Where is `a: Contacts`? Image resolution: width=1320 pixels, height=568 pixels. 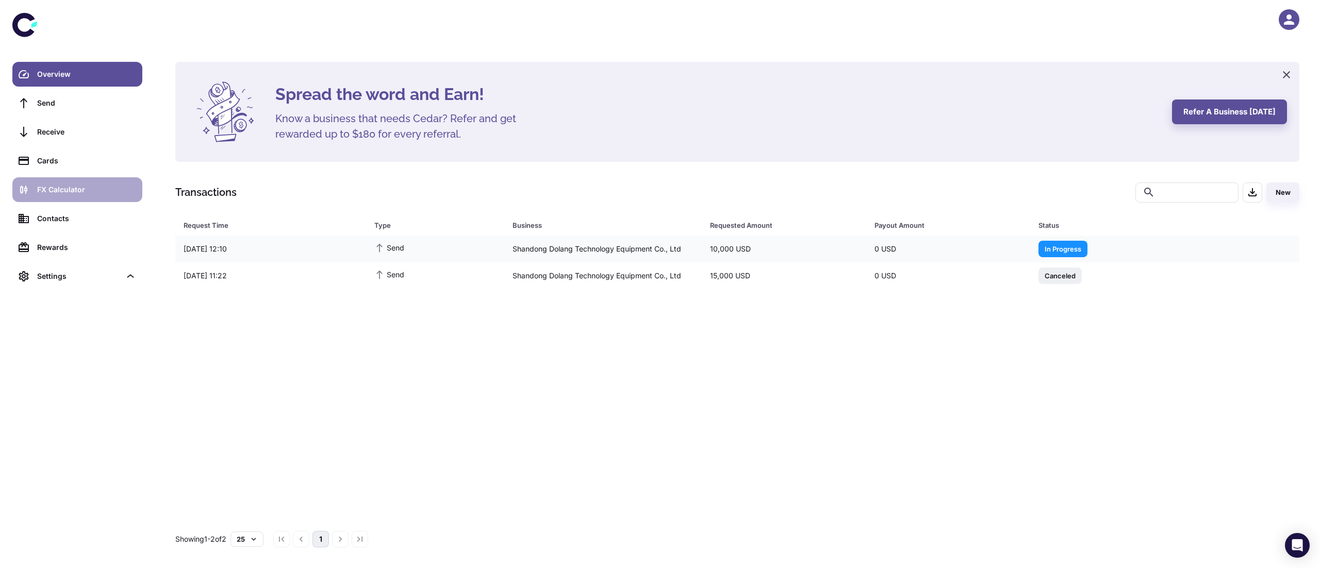
a: Contacts is located at coordinates (77, 219).